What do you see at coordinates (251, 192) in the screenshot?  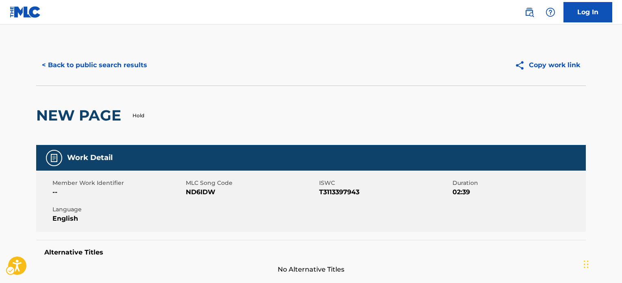 I see `span: ND6IDW` at bounding box center [251, 192].